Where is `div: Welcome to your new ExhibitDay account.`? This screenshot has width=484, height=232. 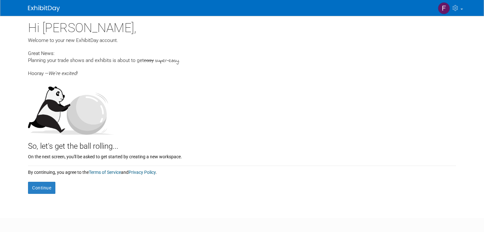
div: Welcome to your new ExhibitDay account. is located at coordinates (242, 40).